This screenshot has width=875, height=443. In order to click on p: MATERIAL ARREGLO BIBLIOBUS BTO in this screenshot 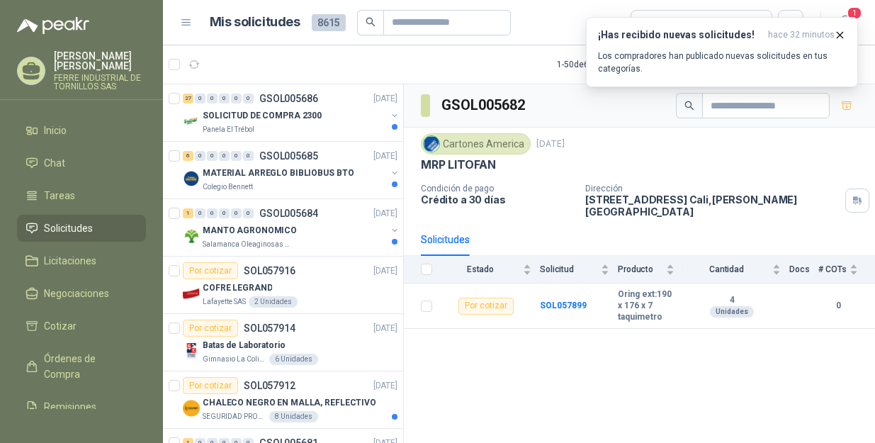, I will do `click(278, 173)`.